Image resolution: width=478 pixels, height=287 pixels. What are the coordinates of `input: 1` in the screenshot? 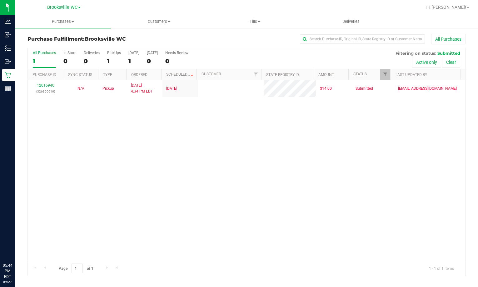 It's located at (77, 268).